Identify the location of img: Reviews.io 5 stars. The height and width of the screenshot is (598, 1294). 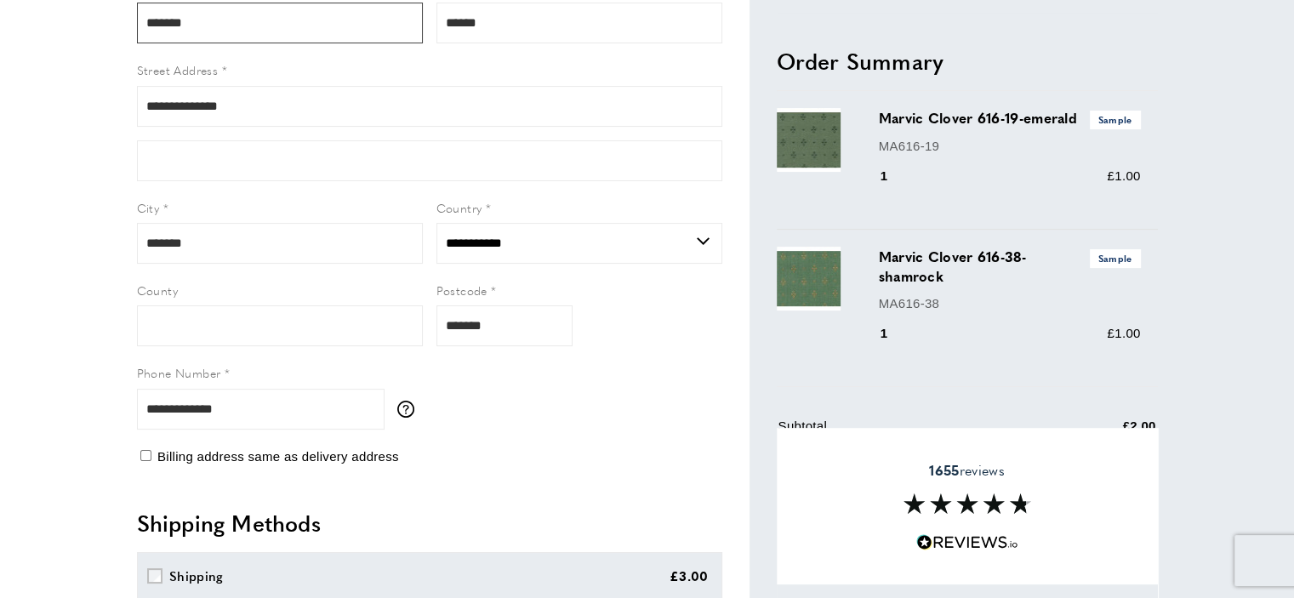
(967, 542).